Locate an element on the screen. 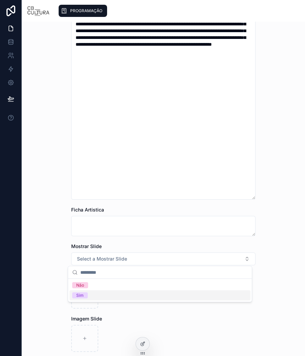 The image size is (305, 356). span: Ficha Artistica is located at coordinates (87, 210).